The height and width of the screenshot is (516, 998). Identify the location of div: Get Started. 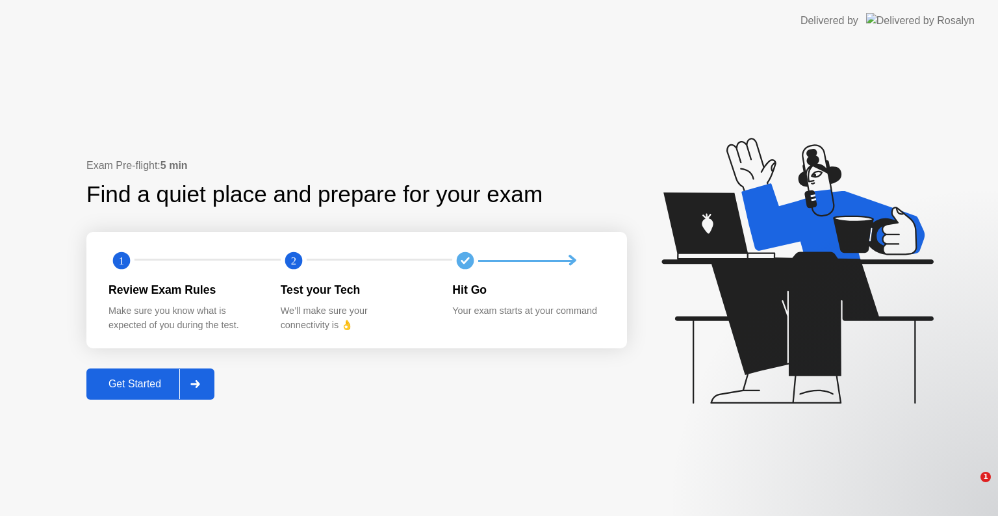
(135, 384).